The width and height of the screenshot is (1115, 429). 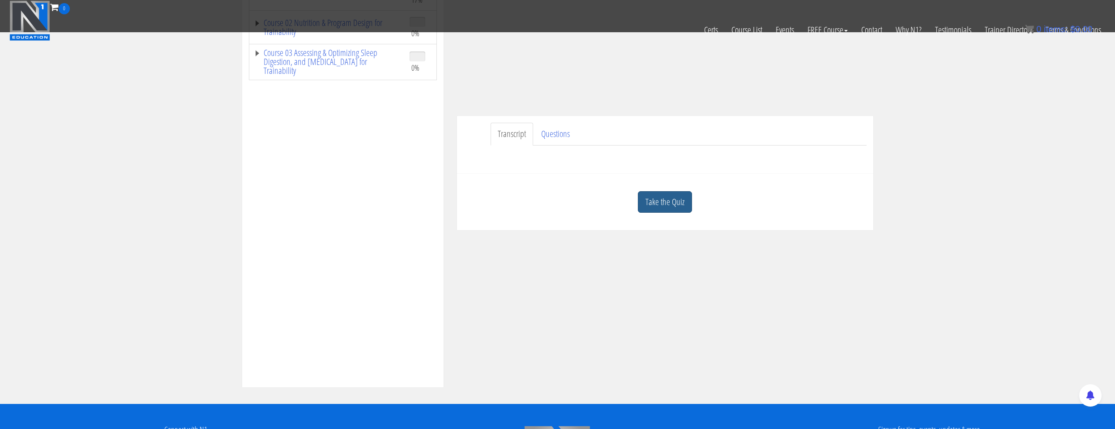 I want to click on a: Course List, so click(x=746, y=30).